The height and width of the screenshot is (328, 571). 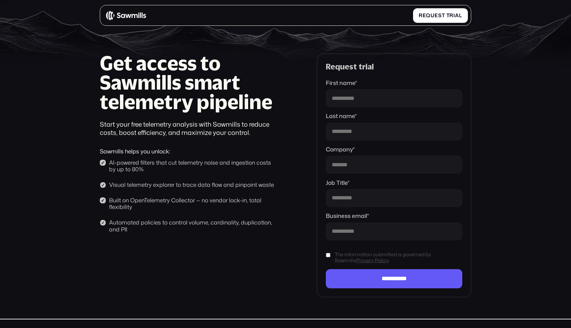 What do you see at coordinates (193, 185) in the screenshot?
I see `div: Visual telemetry explorer to trace data flow and pinpoint waste` at bounding box center [193, 185].